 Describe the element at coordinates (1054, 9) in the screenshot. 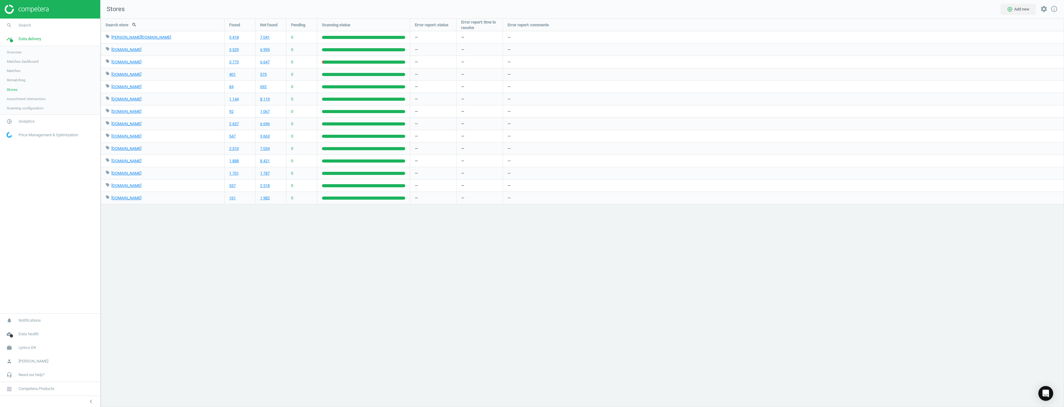

I see `i: info_outline` at that location.